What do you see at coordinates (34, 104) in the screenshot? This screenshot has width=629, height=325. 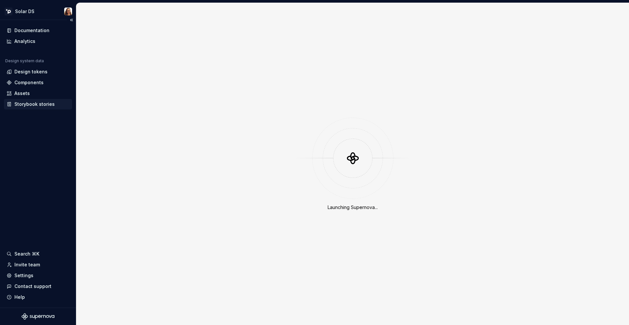 I see `div: Storybook stories` at bounding box center [34, 104].